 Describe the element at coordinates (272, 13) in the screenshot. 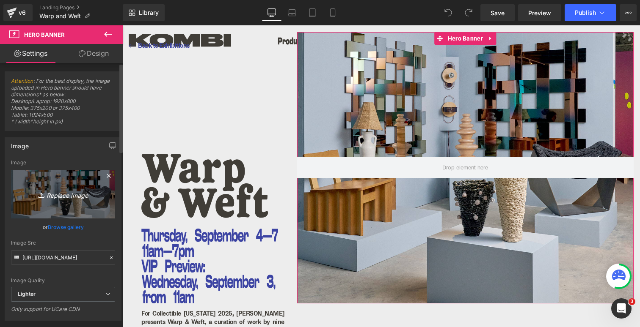

I see `a: Desktop` at that location.